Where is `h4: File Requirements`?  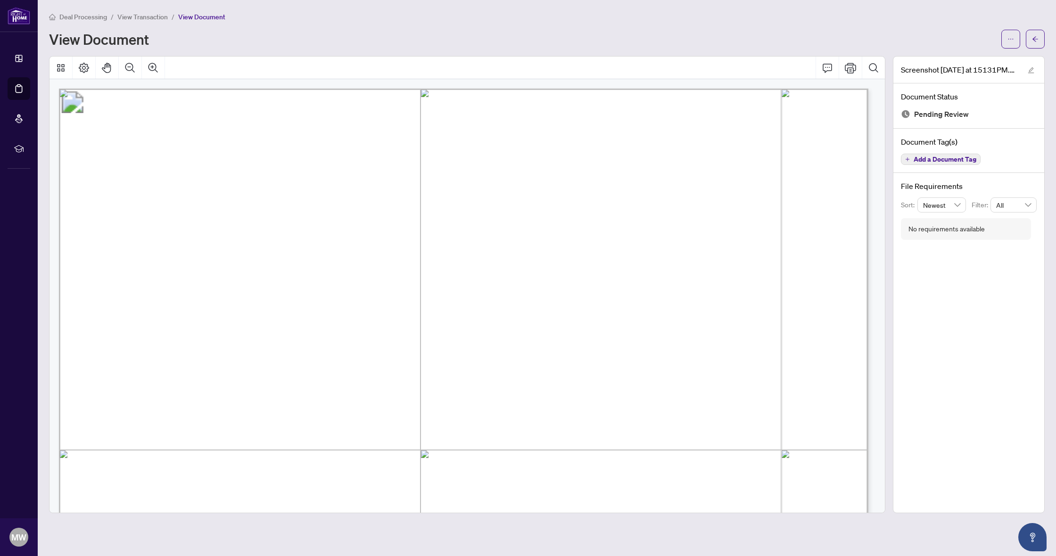 h4: File Requirements is located at coordinates (969, 186).